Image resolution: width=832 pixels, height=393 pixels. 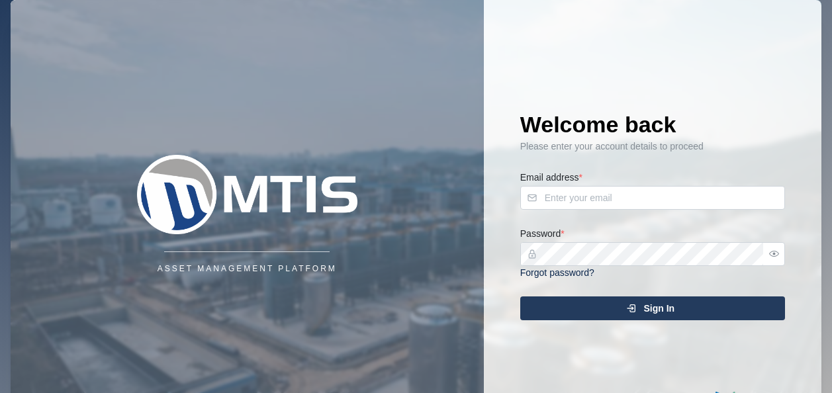 I want to click on h1: Welcome back, so click(x=652, y=124).